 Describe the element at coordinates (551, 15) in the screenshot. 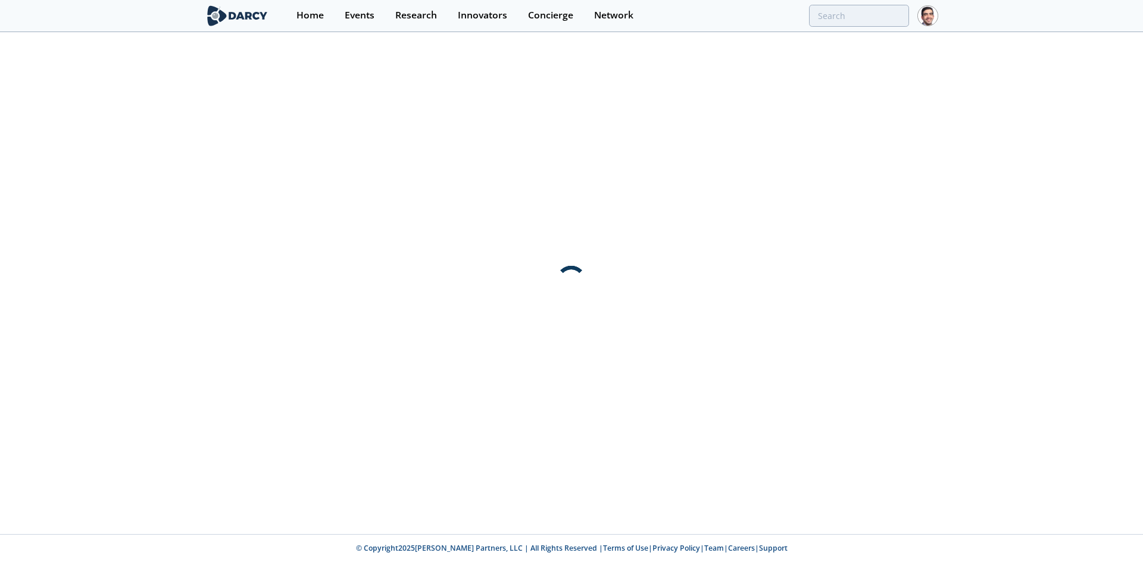

I see `div: Concierge` at that location.